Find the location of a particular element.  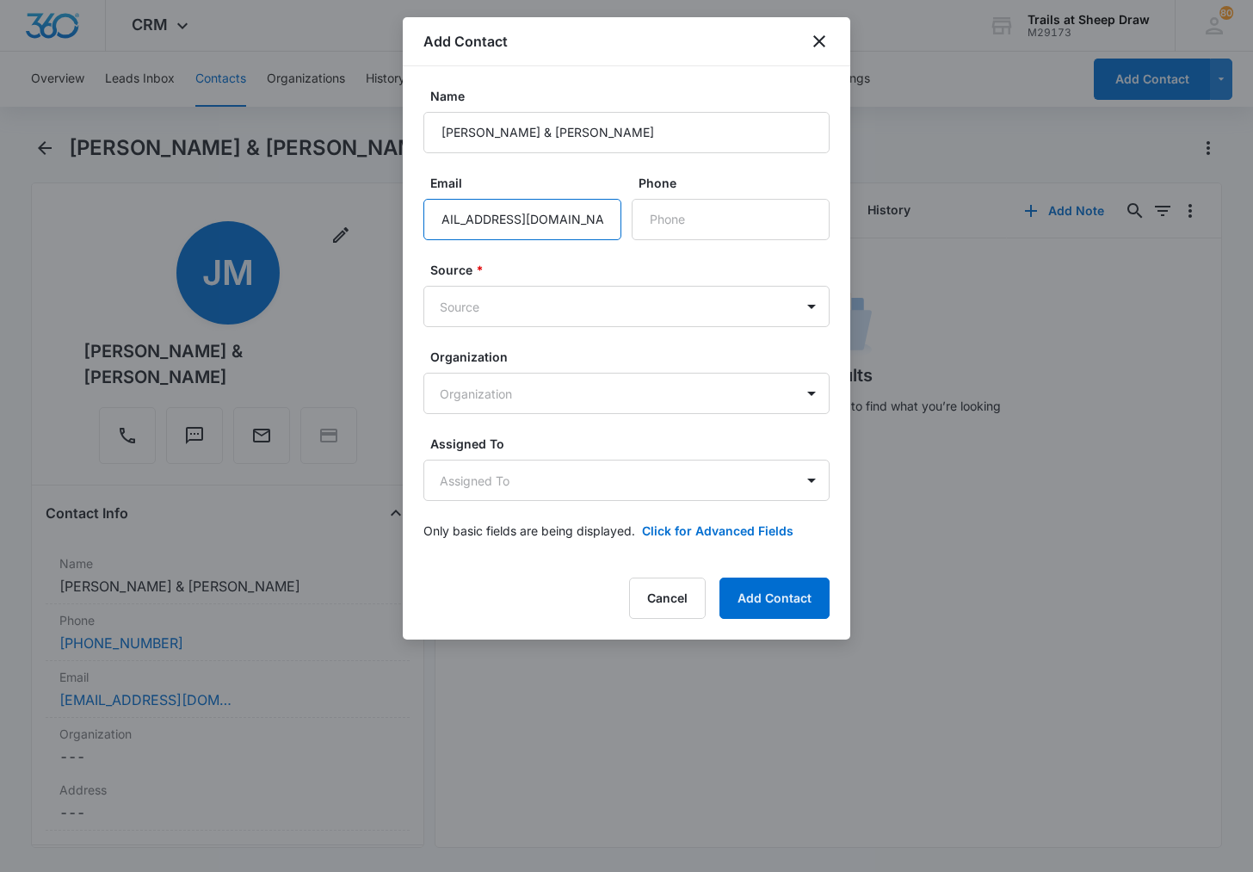

button: Click for Advanced Fields is located at coordinates (718, 530).